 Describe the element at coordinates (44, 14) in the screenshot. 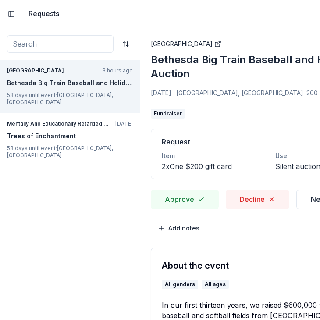

I see `nav: breadcrumb` at that location.